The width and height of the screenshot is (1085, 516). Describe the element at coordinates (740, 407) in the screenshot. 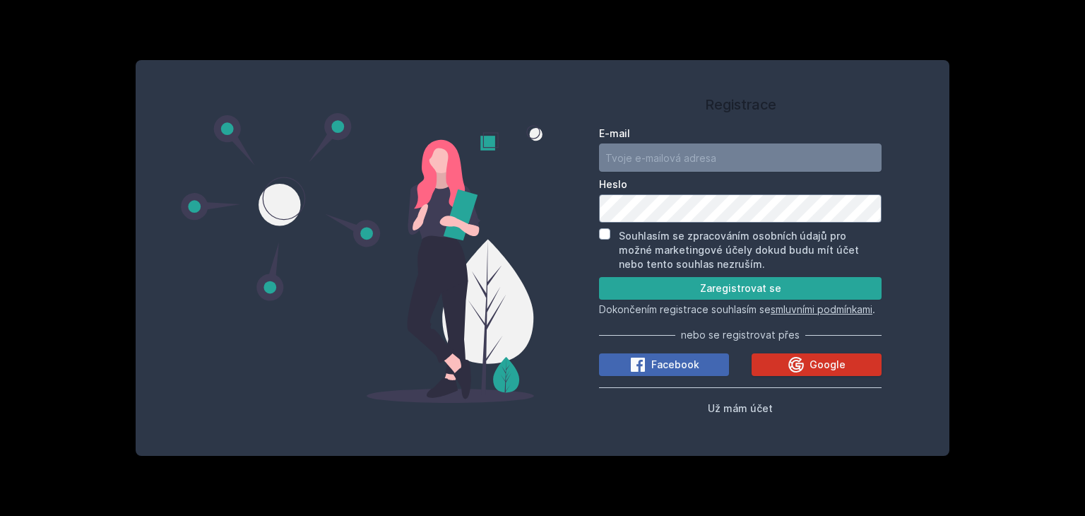

I see `span: Už mám účet` at that location.